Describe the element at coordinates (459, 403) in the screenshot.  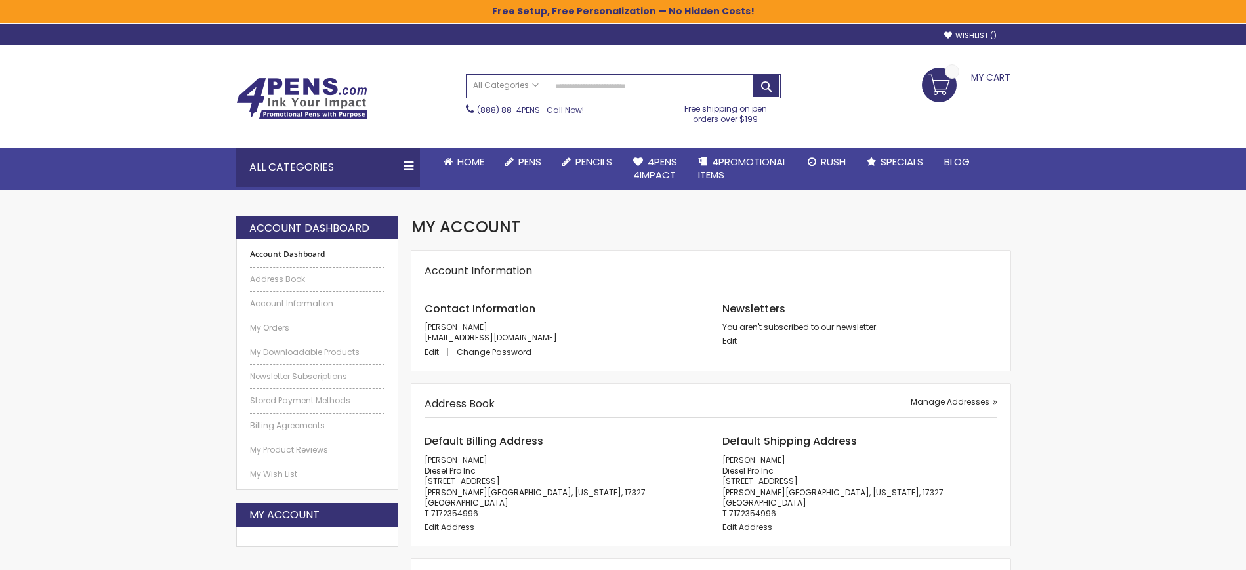
I see `strong: Address Book` at that location.